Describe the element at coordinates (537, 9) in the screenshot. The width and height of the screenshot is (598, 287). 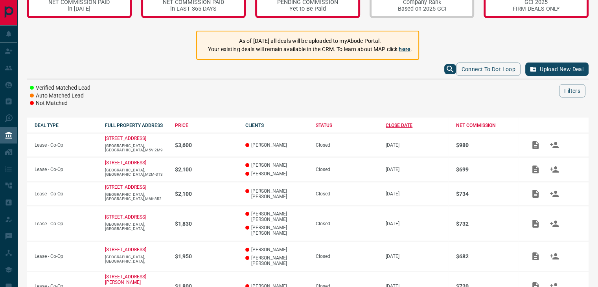
I see `div: FIRM DEALS ONLY` at that location.